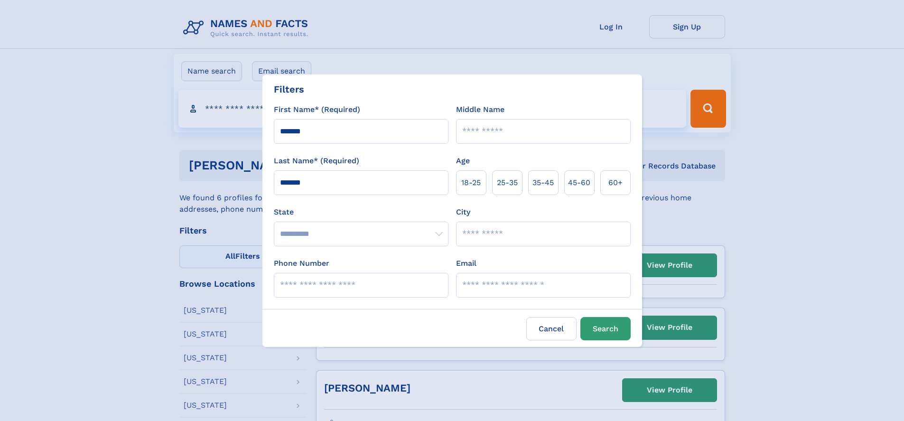  I want to click on label: Middle Name, so click(480, 110).